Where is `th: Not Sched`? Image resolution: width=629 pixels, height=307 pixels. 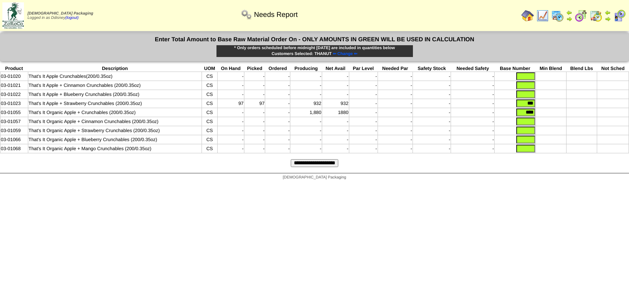
th: Not Sched is located at coordinates (613, 68).